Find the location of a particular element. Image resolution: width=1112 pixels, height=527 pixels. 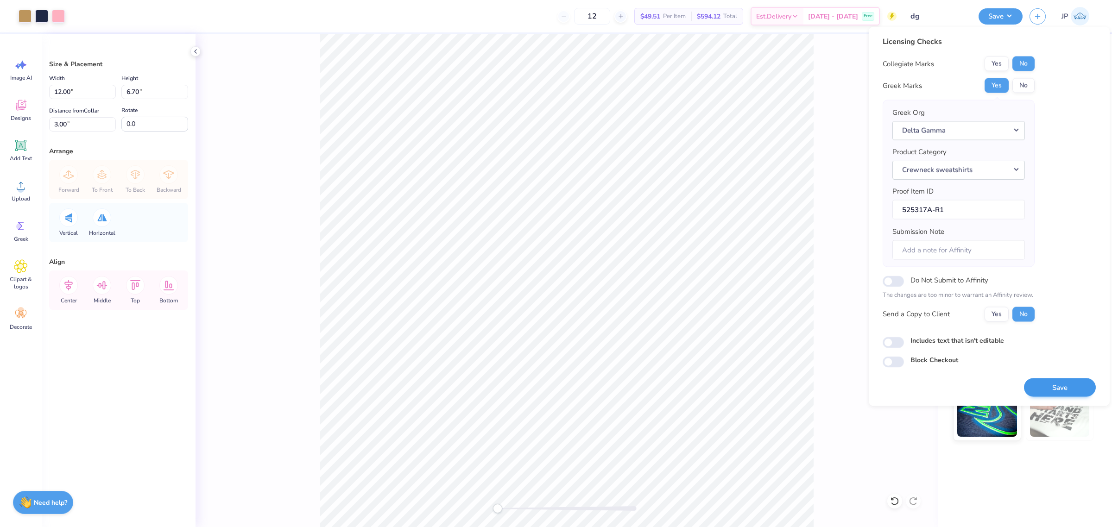

label: Height is located at coordinates (130, 78).